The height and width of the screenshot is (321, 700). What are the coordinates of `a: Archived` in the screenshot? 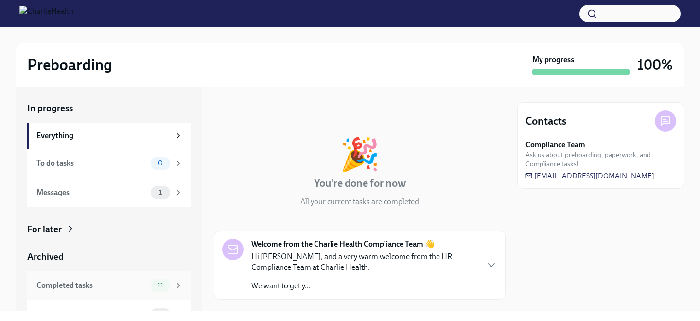 It's located at (109, 257).